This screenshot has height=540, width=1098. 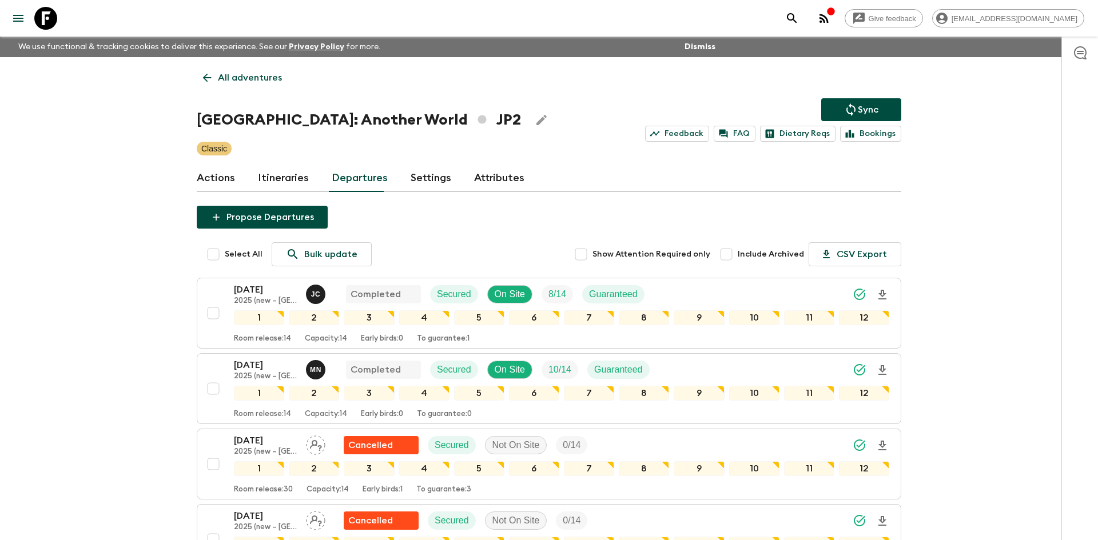 What do you see at coordinates (216, 178) in the screenshot?
I see `a: Actions` at bounding box center [216, 178].